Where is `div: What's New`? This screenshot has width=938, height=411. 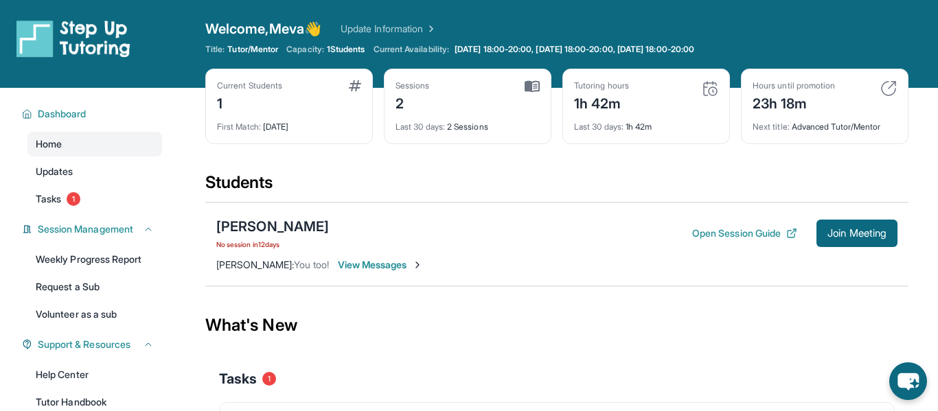
div: What's New is located at coordinates (557, 326).